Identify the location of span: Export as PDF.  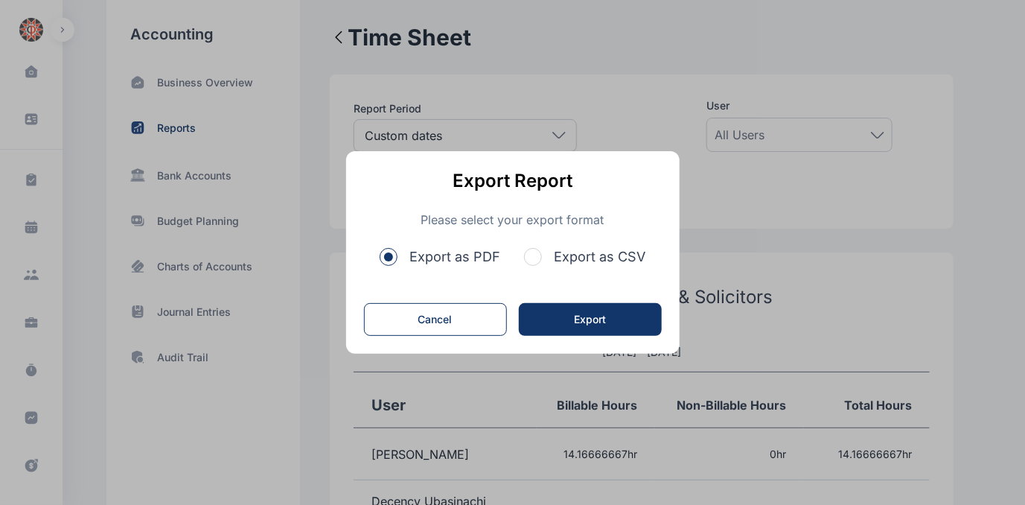
(455, 257).